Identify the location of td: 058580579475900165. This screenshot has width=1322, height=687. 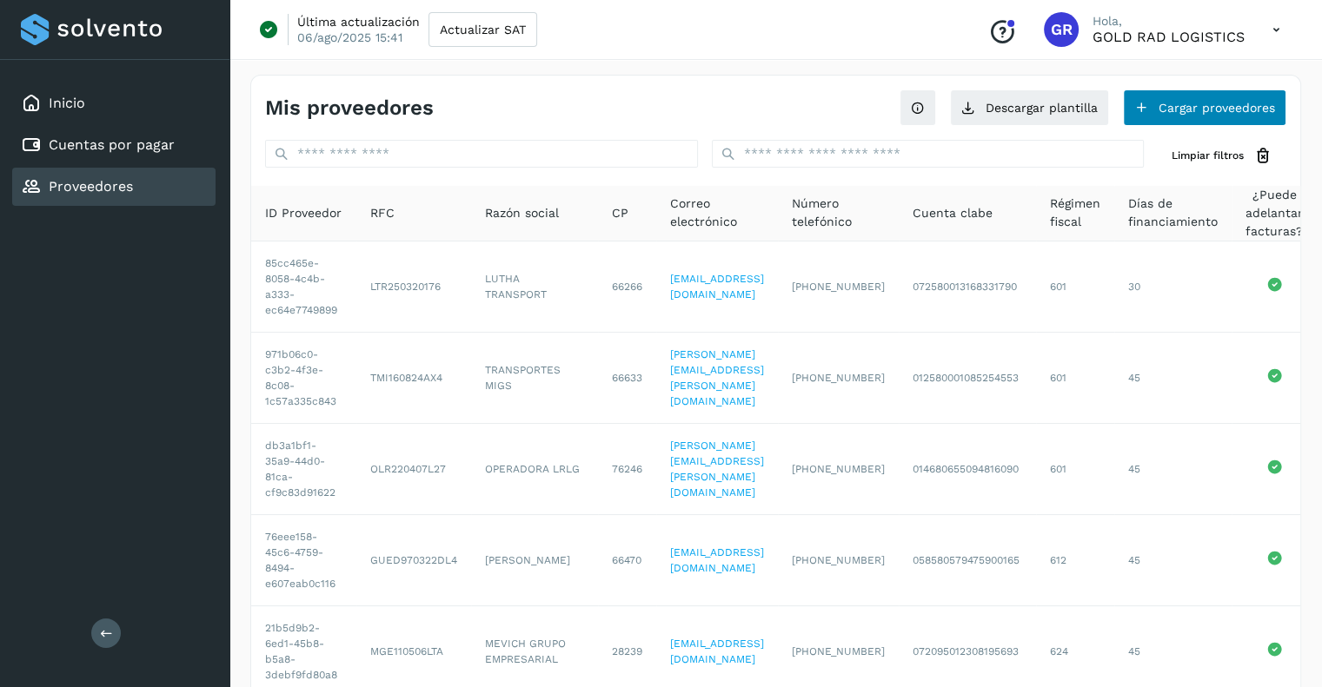
(967, 561).